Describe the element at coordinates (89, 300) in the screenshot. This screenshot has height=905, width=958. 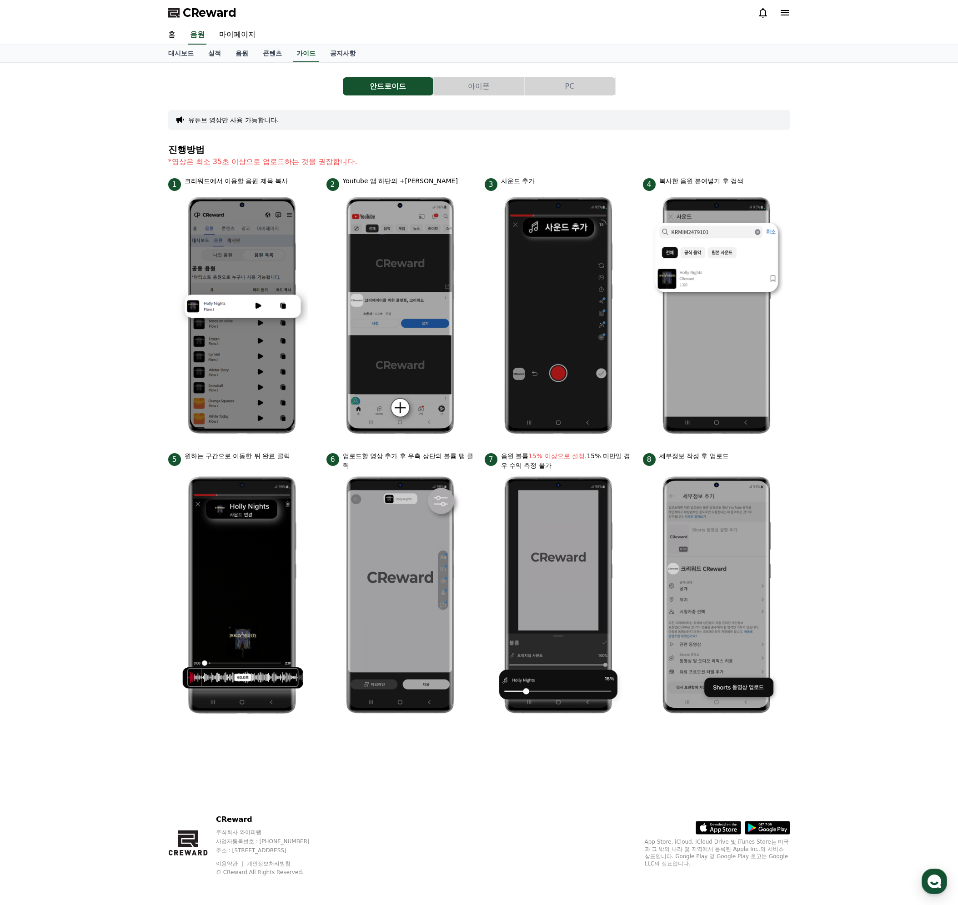
I see `a: Messages` at that location.